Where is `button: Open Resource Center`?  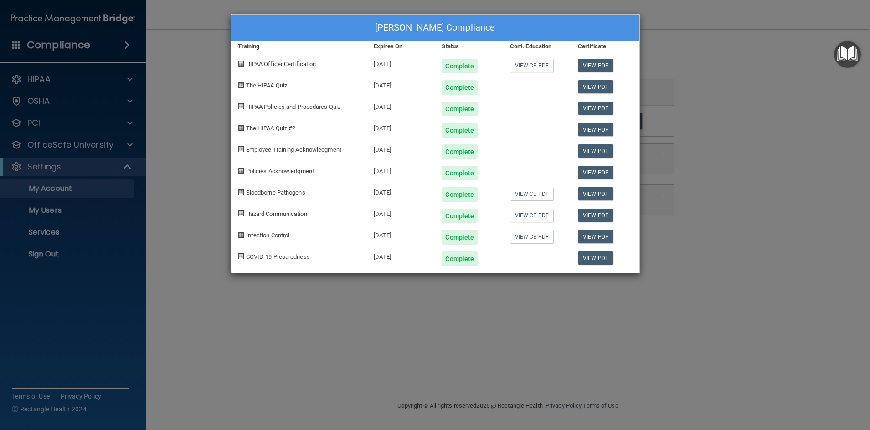
button: Open Resource Center is located at coordinates (847, 54).